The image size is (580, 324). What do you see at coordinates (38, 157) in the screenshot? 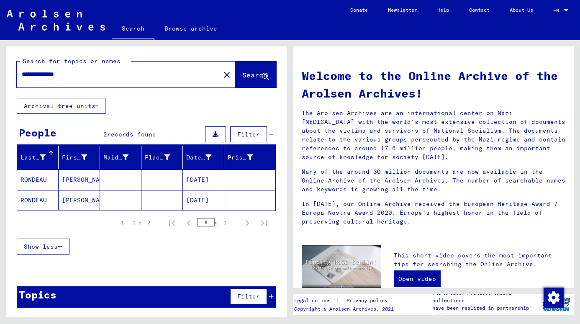
I see `mat-header-cell: Last Name` at bounding box center [38, 157].